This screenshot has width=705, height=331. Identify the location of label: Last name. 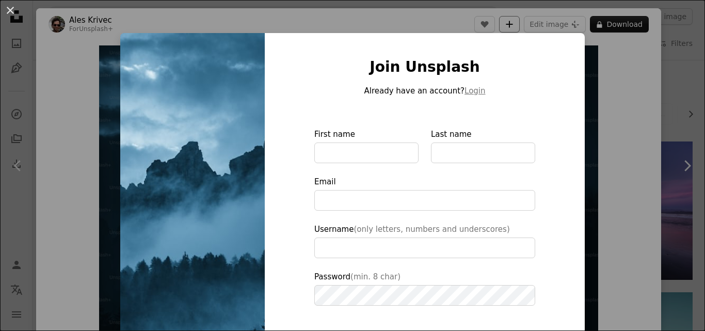
(483, 146).